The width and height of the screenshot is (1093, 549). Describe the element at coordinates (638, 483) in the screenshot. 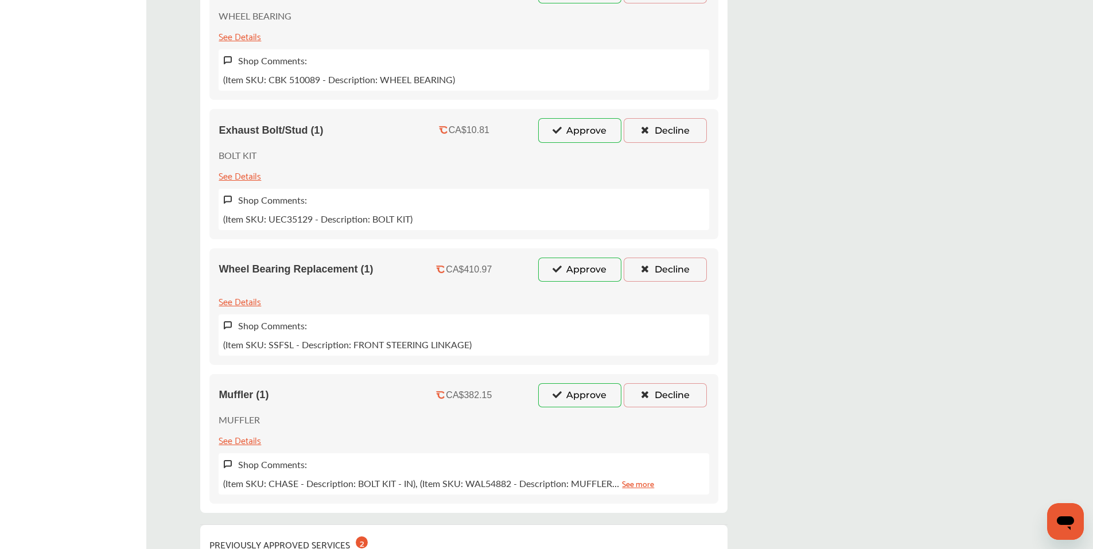

I see `a: See more` at that location.